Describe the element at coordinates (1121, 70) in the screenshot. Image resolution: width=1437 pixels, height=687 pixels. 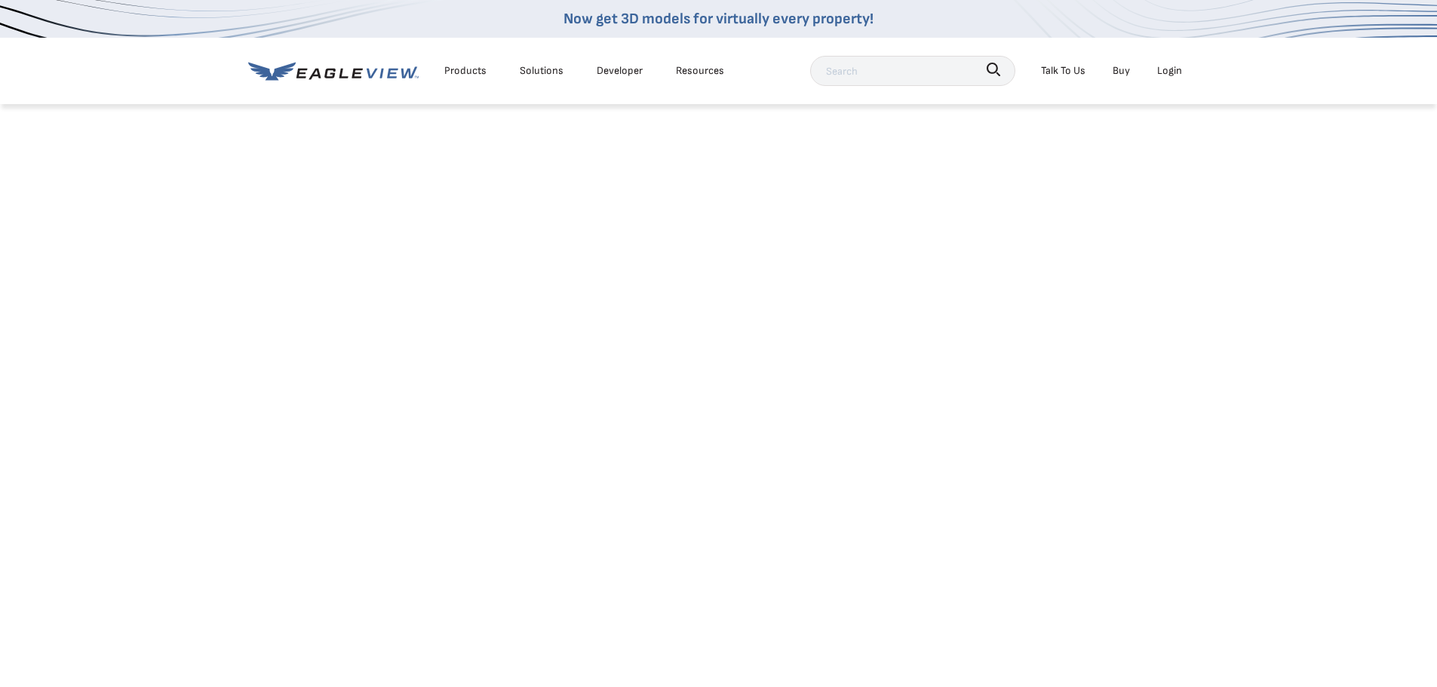
I see `a: Buy` at that location.